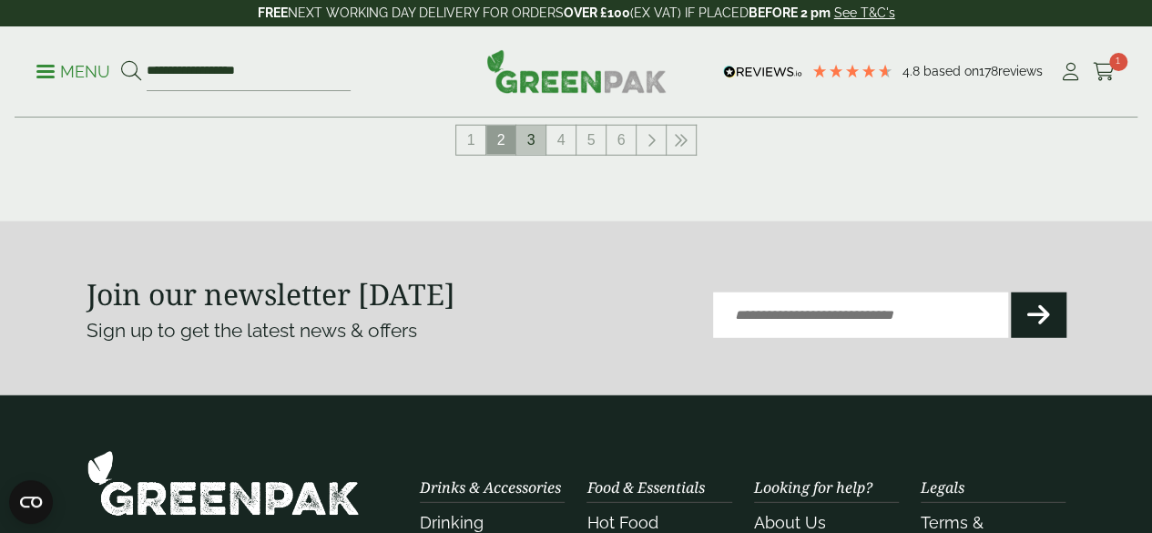  What do you see at coordinates (31, 502) in the screenshot?
I see `button: Open CMP widget` at bounding box center [31, 502].